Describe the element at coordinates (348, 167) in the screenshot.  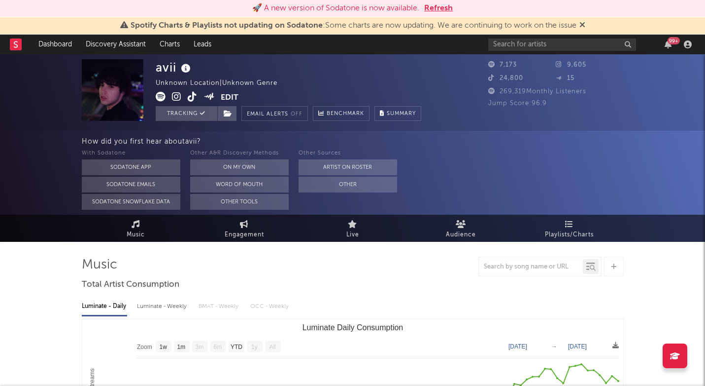
I see `button: Artist on Roster` at that location.